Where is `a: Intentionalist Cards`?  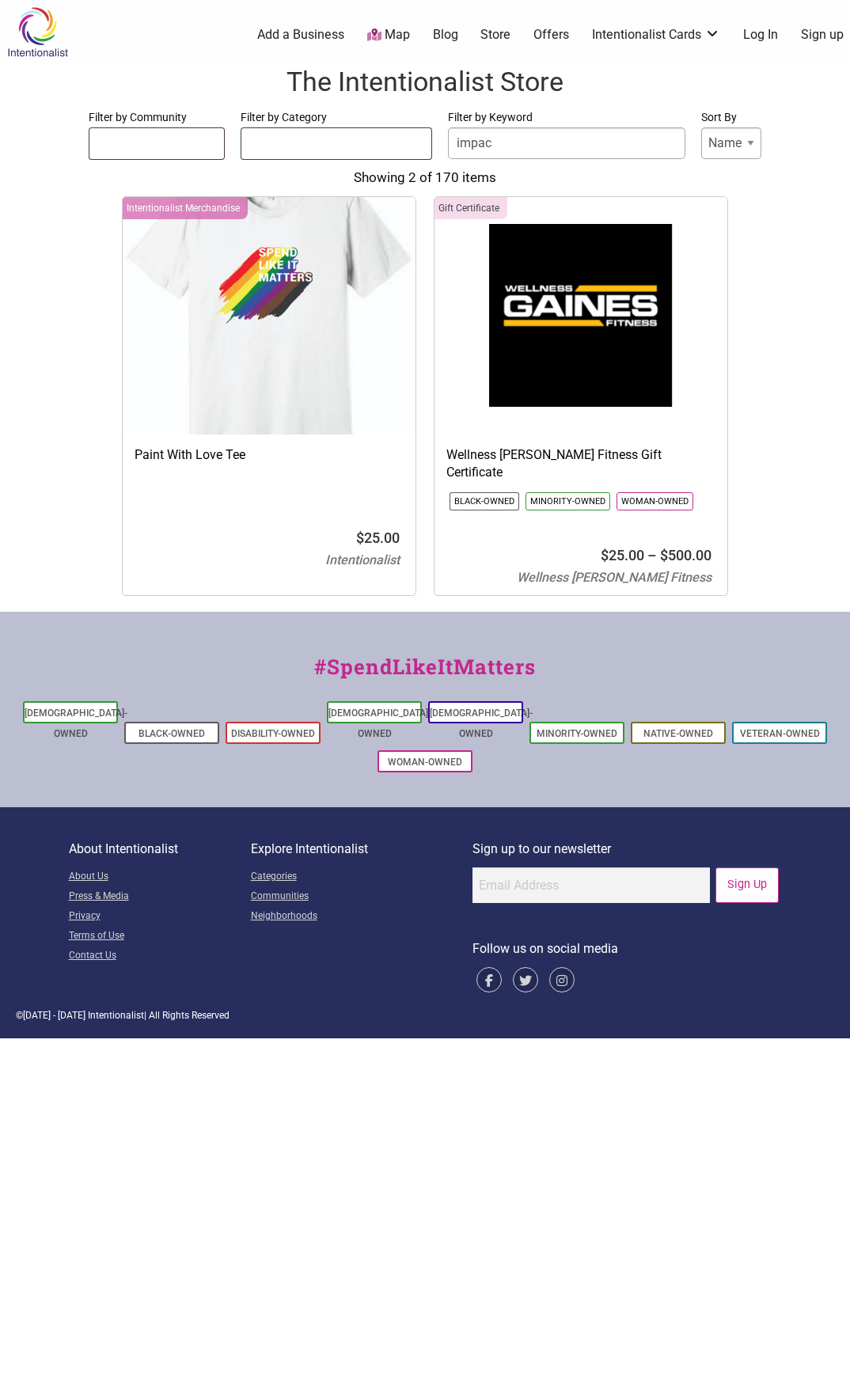 a: Intentionalist Cards is located at coordinates (656, 35).